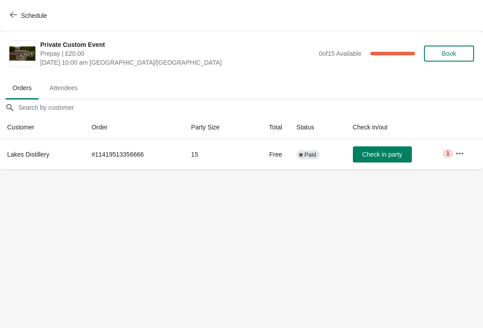 This screenshot has width=483, height=328. I want to click on span: 1, so click(447, 154).